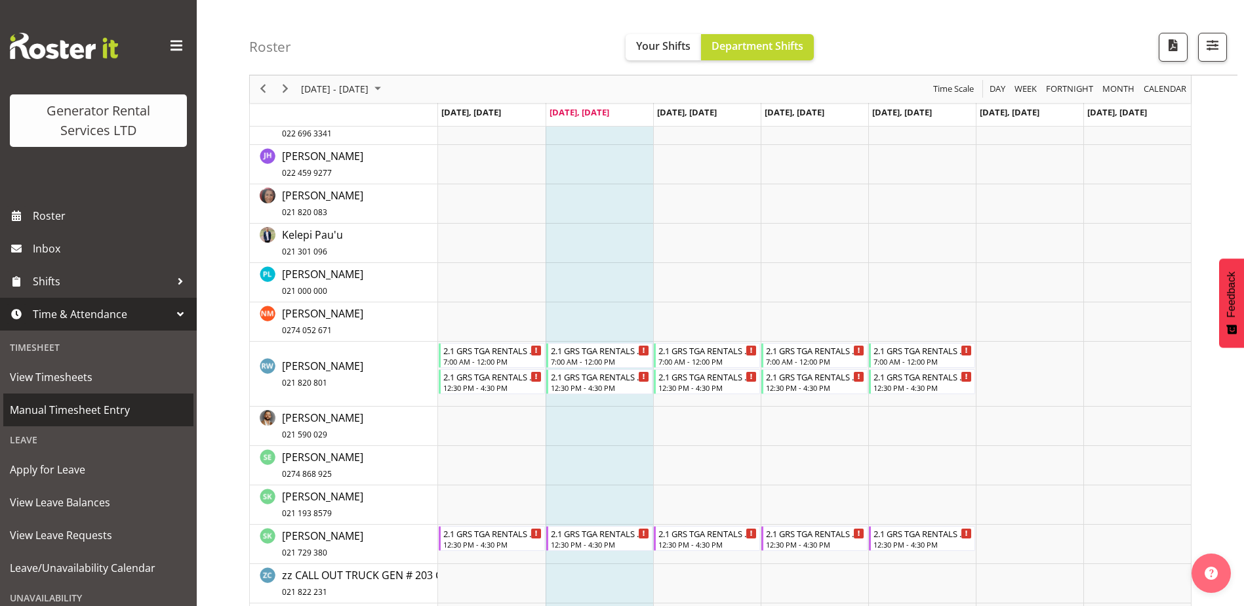  Describe the element at coordinates (98, 535) in the screenshot. I see `a: View Leave Requests` at that location.